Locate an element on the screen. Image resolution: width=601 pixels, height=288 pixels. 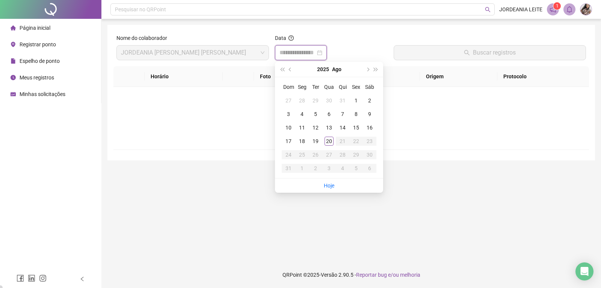
div: 24 is located at coordinates (289, 154).